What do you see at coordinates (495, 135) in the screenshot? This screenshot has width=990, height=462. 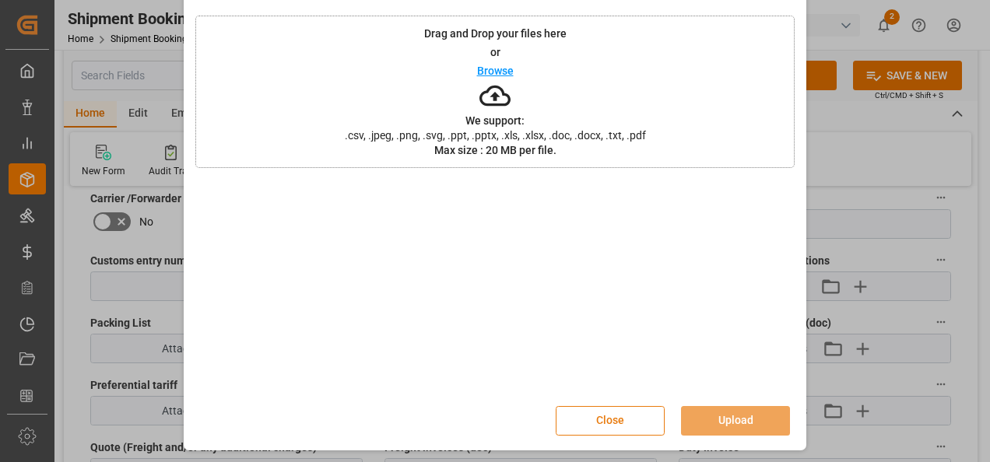 I see `span: .csv, .jpeg, .png, .svg, .ppt, .pptx, .xls, .xlsx, .doc, .docx, .txt, .pdf` at bounding box center [495, 135].